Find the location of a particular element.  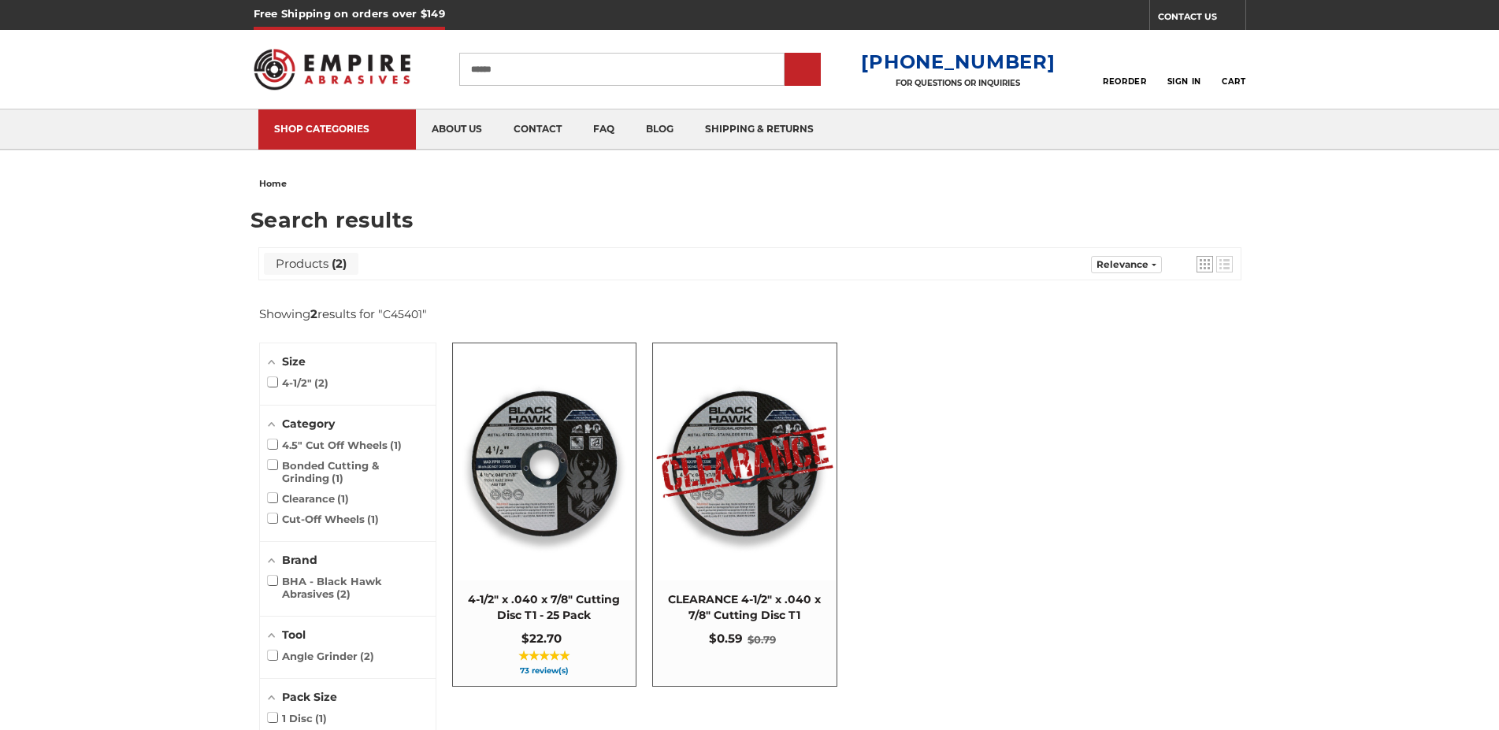

a: View Products Tab is located at coordinates (311, 264).